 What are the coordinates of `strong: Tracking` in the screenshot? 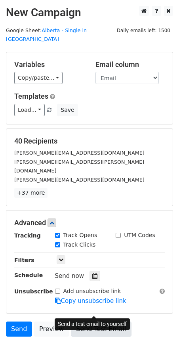 It's located at (27, 235).